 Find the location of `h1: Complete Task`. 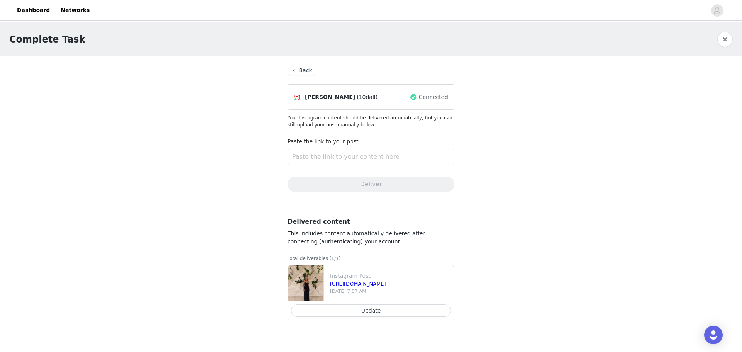

h1: Complete Task is located at coordinates (47, 39).